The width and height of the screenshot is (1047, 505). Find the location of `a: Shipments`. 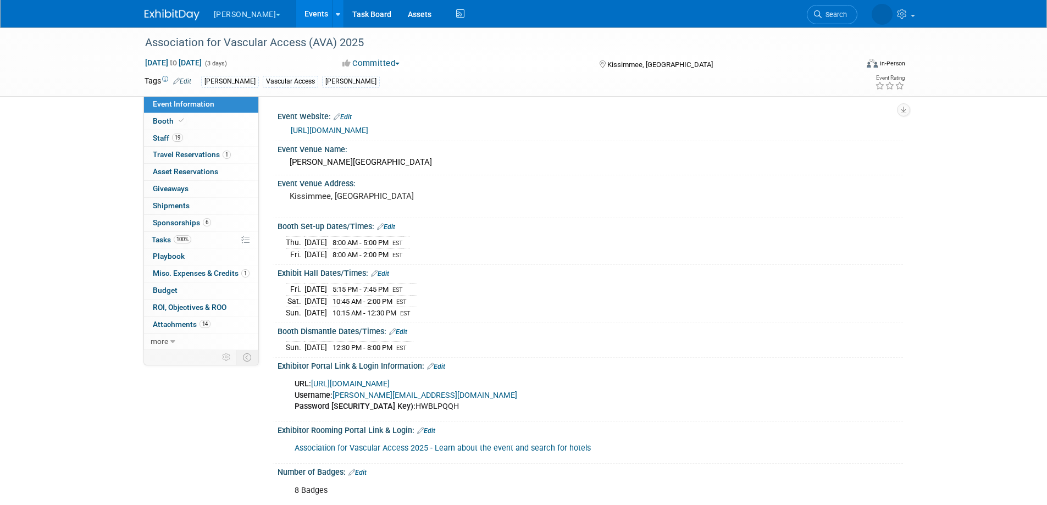

a: Shipments is located at coordinates (201, 206).